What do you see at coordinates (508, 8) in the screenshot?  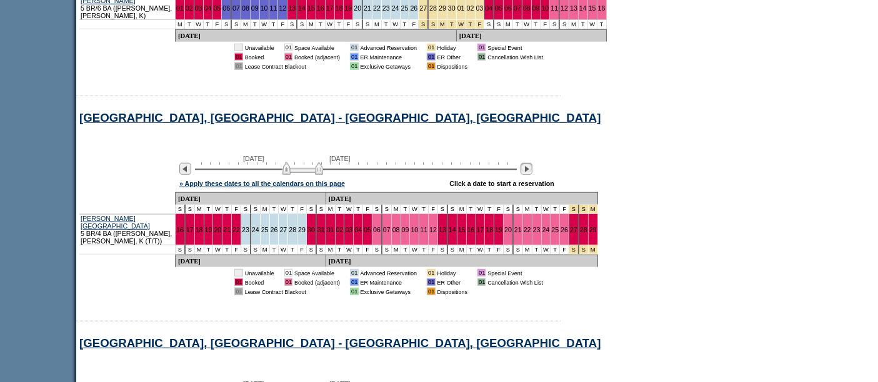 I see `a: 06` at bounding box center [508, 8].